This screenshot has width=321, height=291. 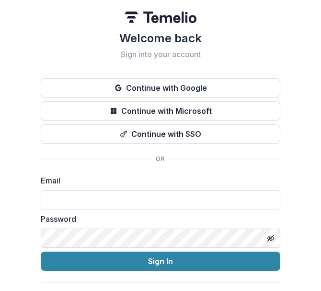 What do you see at coordinates (271, 238) in the screenshot?
I see `button: Toggle password visibility` at bounding box center [271, 238].